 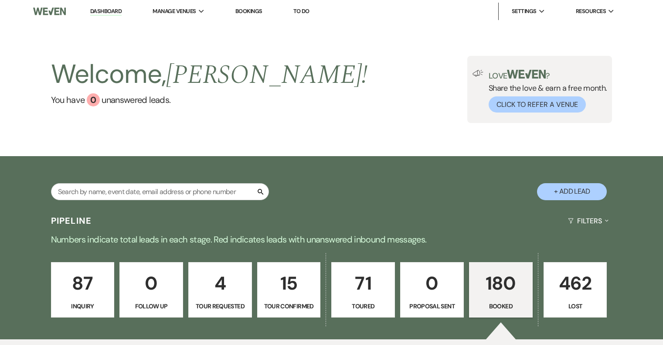 What do you see at coordinates (526, 74) in the screenshot?
I see `img: weven-logo-green.svg` at bounding box center [526, 74].